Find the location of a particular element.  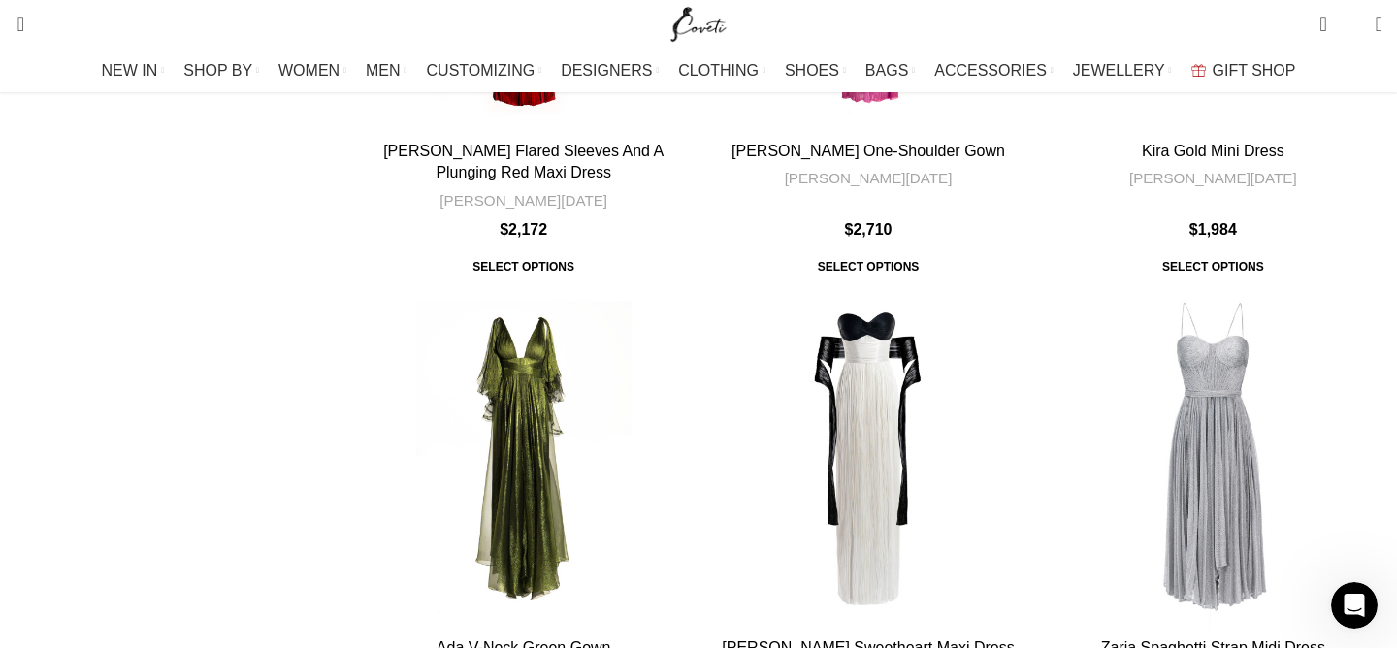

a: Site logo is located at coordinates (699, 22).